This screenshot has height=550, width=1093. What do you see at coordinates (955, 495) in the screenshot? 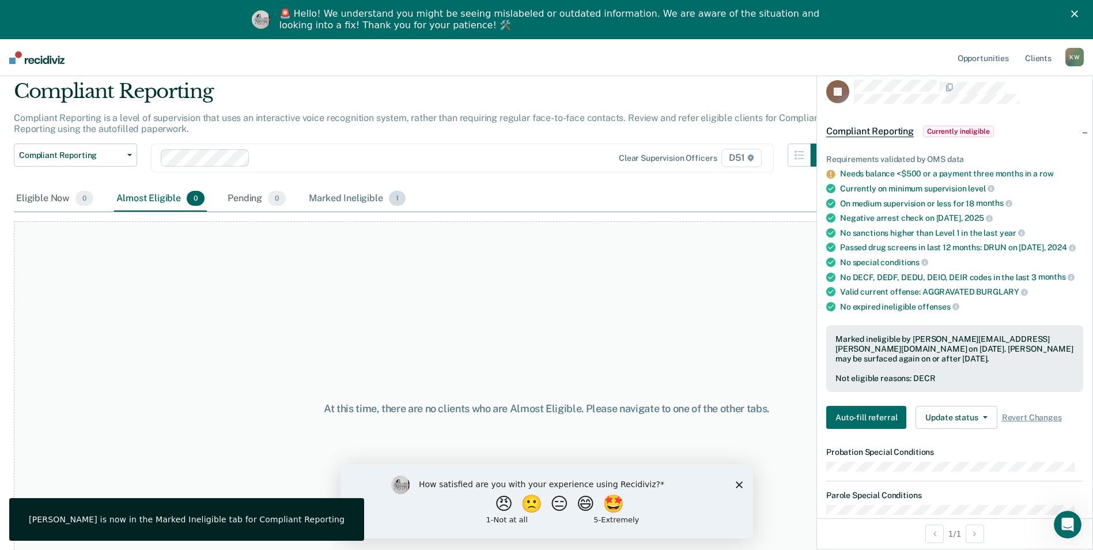
I see `dt: Parole Special Conditions` at bounding box center [955, 495].